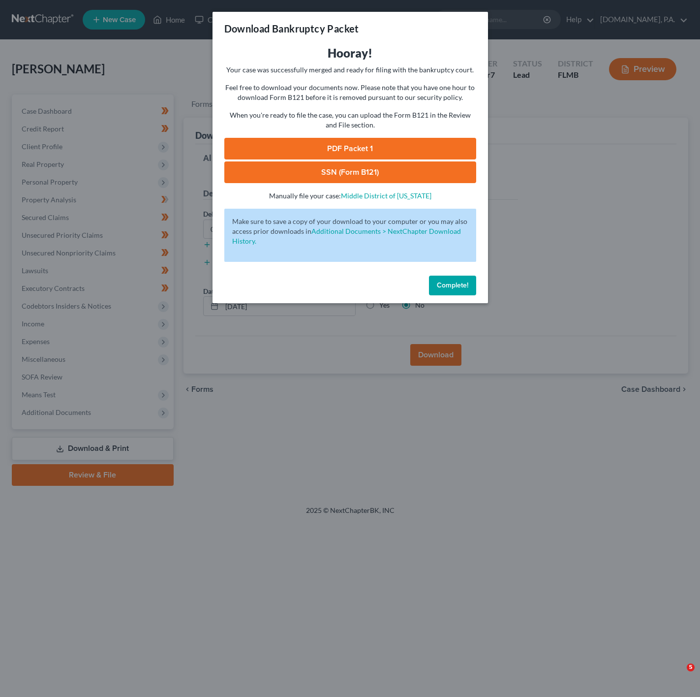 The image size is (700, 697). What do you see at coordinates (350, 231) in the screenshot?
I see `p: Make sure to save a copy of your download to your computer or you may also access prior downloads in` at bounding box center [350, 231].